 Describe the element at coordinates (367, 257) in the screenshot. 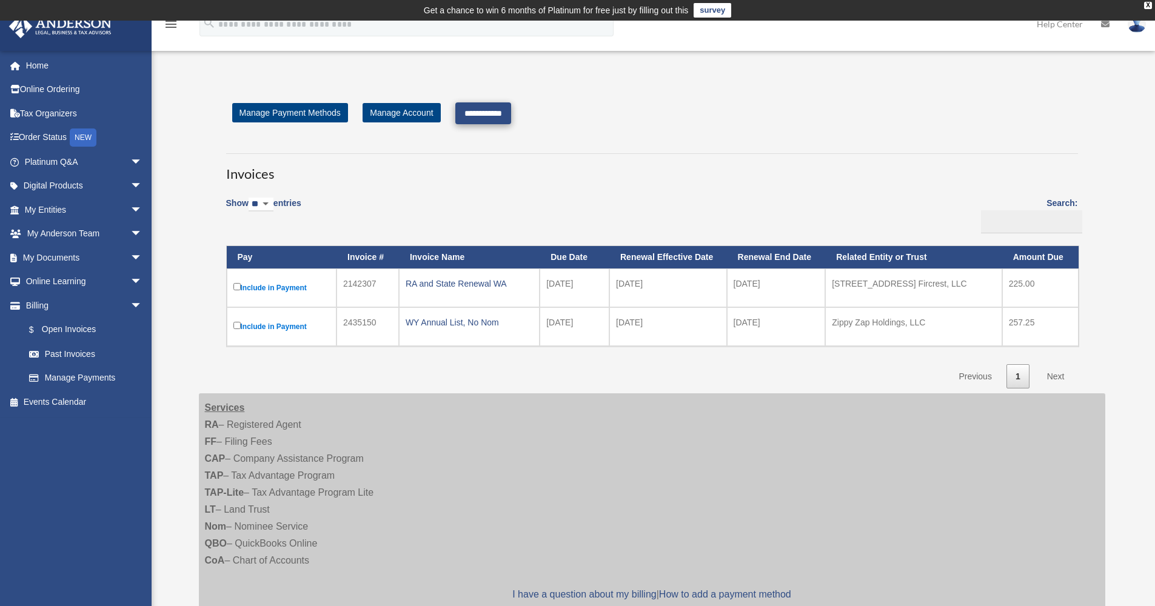

I see `th: Invoice #: activate to sort column ascending` at that location.